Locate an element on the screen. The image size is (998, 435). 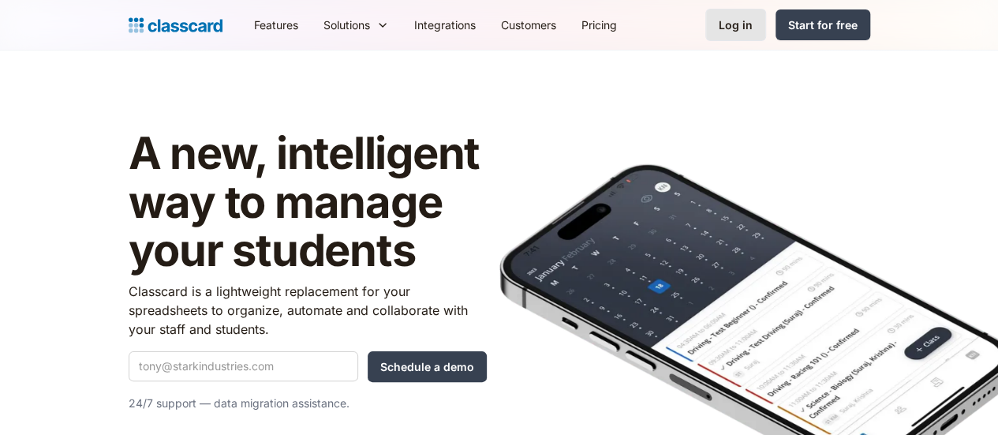
a: Customers is located at coordinates (528, 24).